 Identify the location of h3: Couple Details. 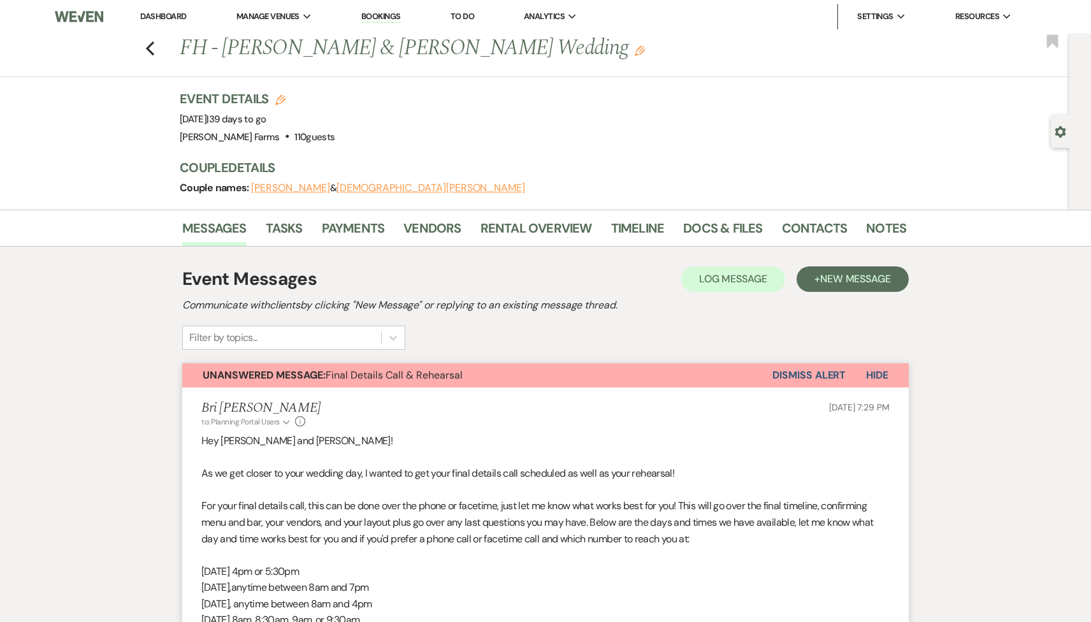
(537, 168).